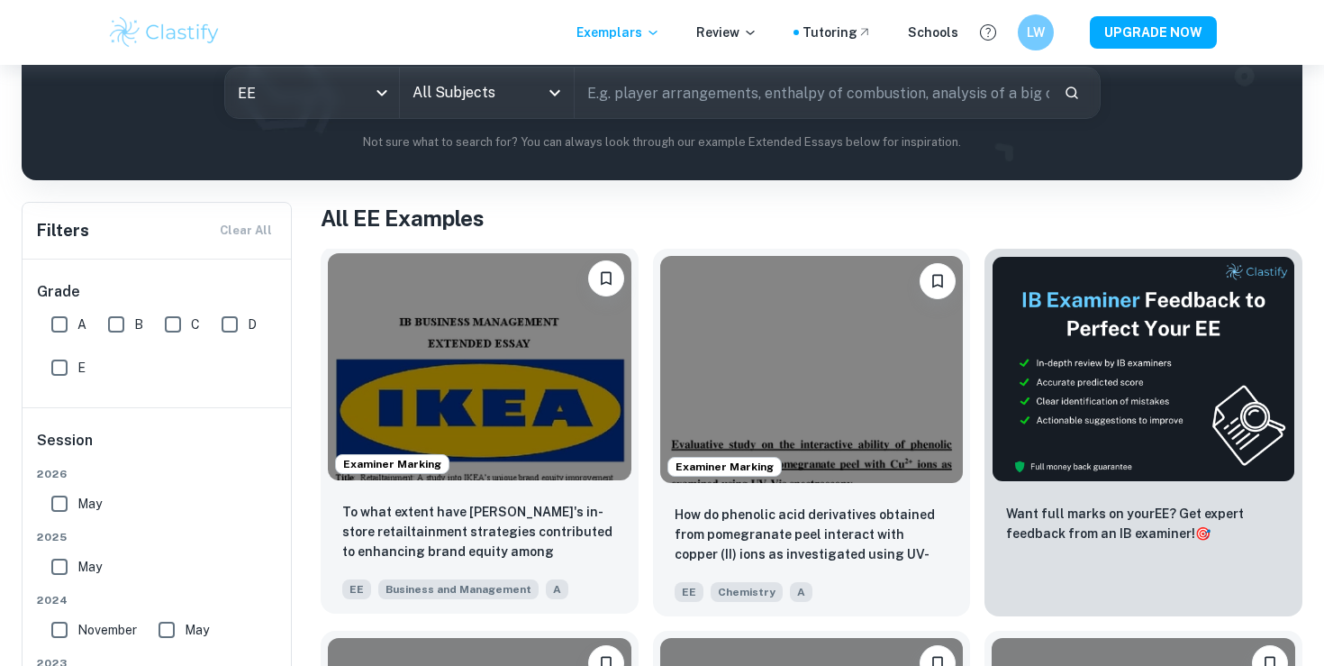 The height and width of the screenshot is (666, 1324). I want to click on span: November, so click(107, 630).